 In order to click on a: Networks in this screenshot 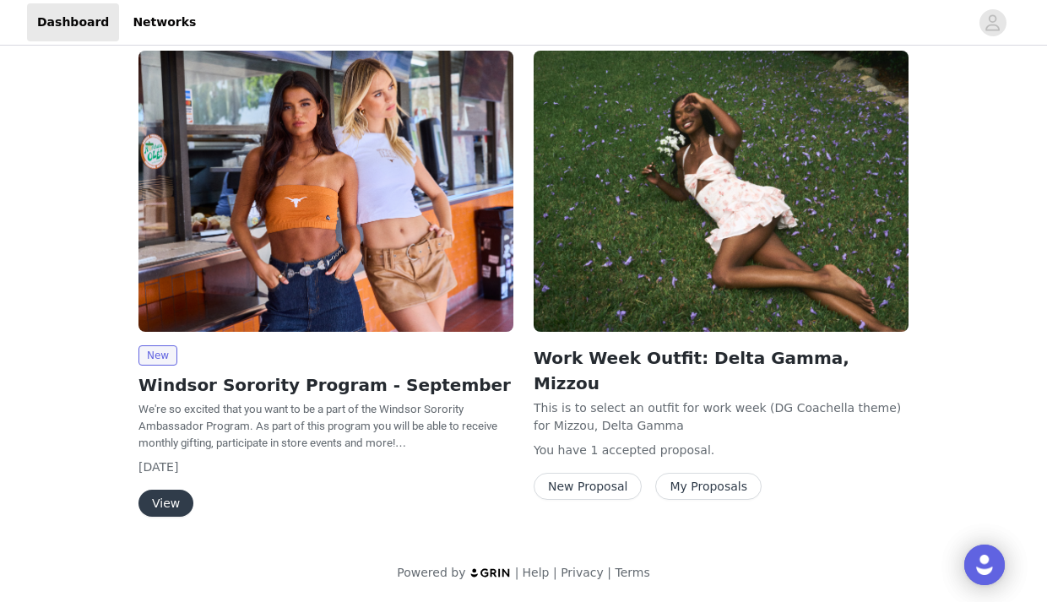, I will do `click(164, 22)`.